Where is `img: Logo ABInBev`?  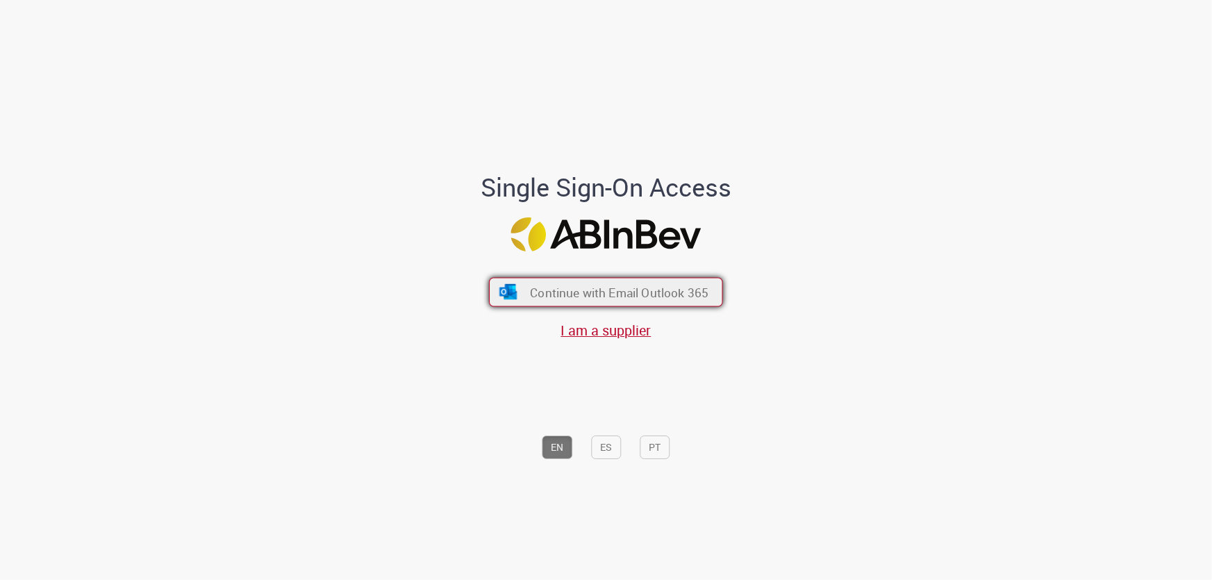 img: Logo ABInBev is located at coordinates (606, 235).